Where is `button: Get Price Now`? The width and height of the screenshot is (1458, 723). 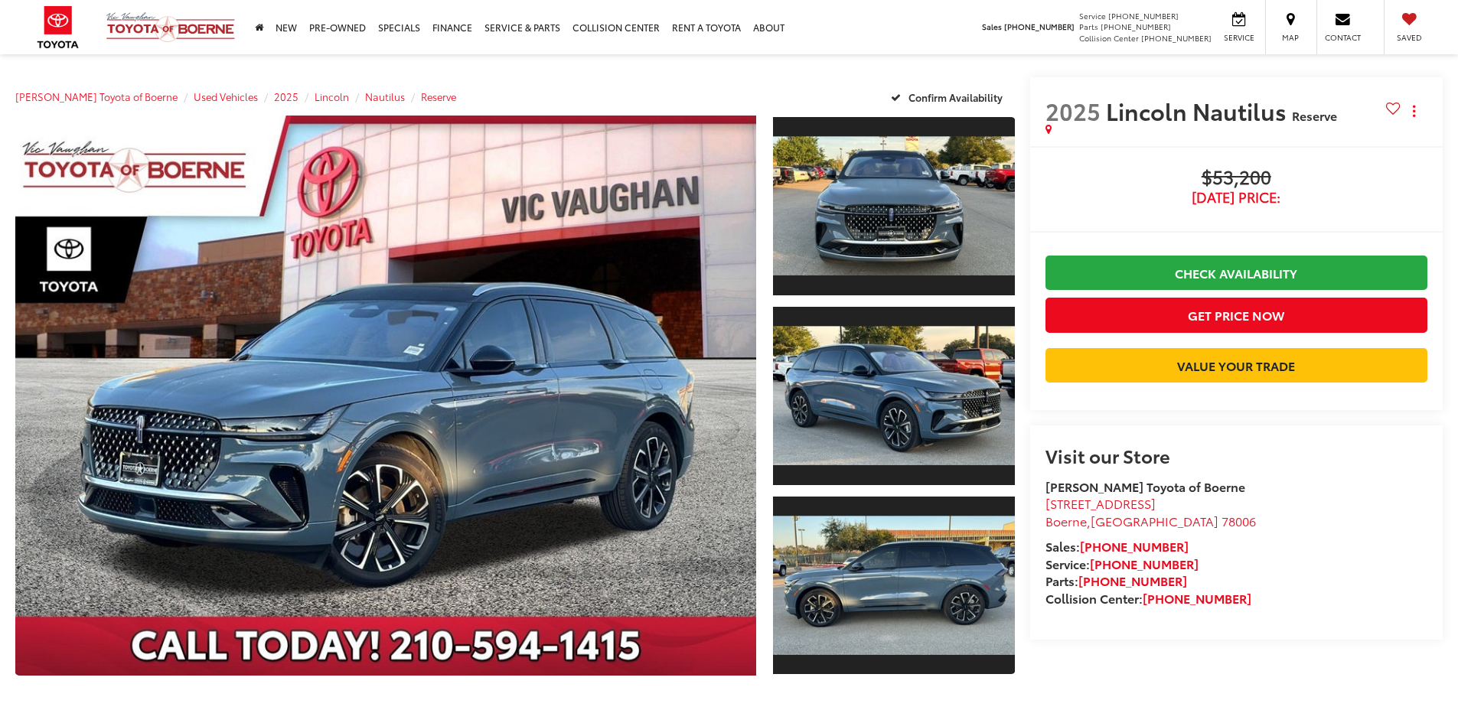
button: Get Price Now is located at coordinates (1236, 315).